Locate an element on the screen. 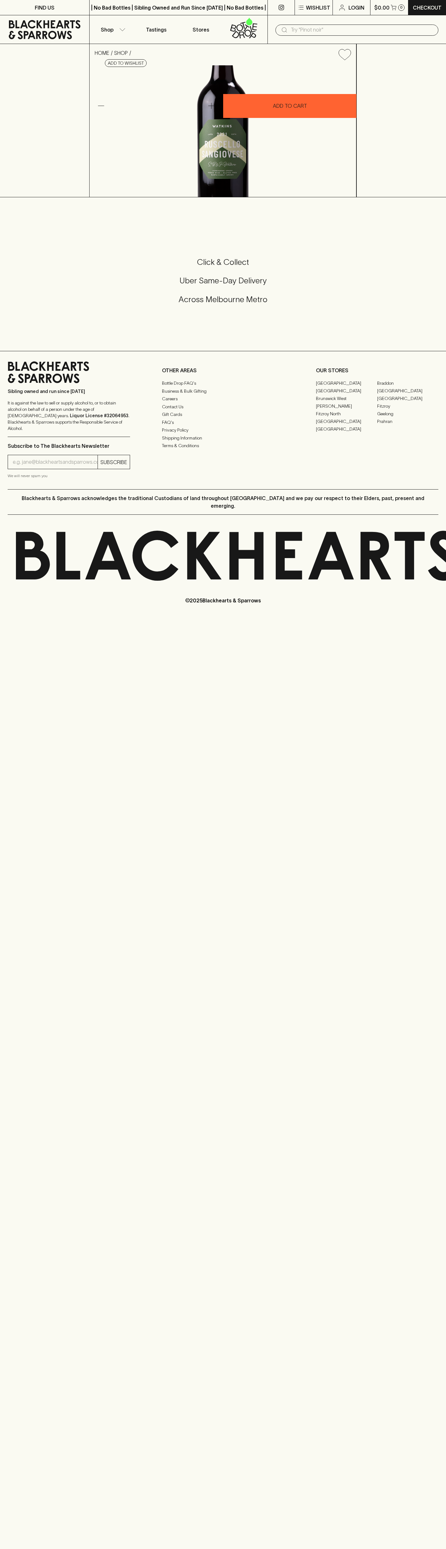  p: FIND US is located at coordinates (45, 8).